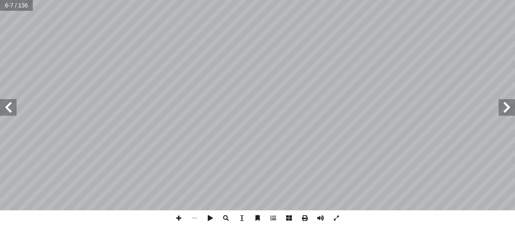 This screenshot has height=226, width=515. What do you see at coordinates (273, 218) in the screenshot?
I see `span: جدول المحتويات` at bounding box center [273, 218].